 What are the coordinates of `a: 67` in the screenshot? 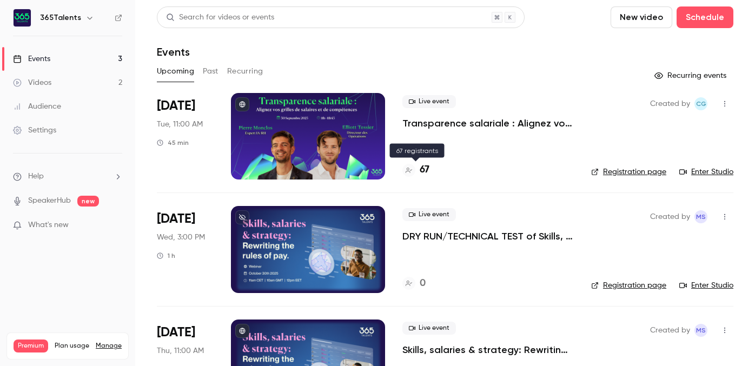 It's located at (416, 170).